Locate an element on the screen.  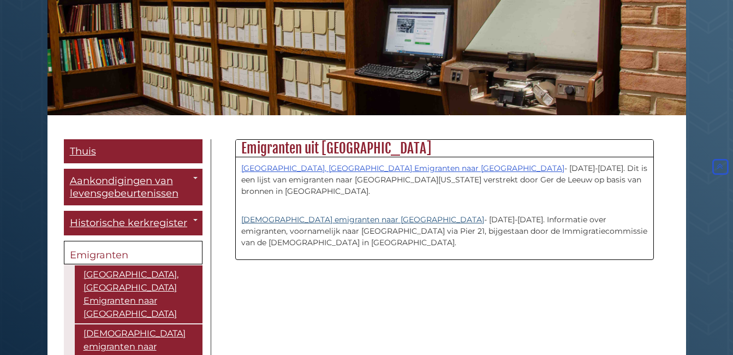
a: Terug naar boven is located at coordinates (720, 167).